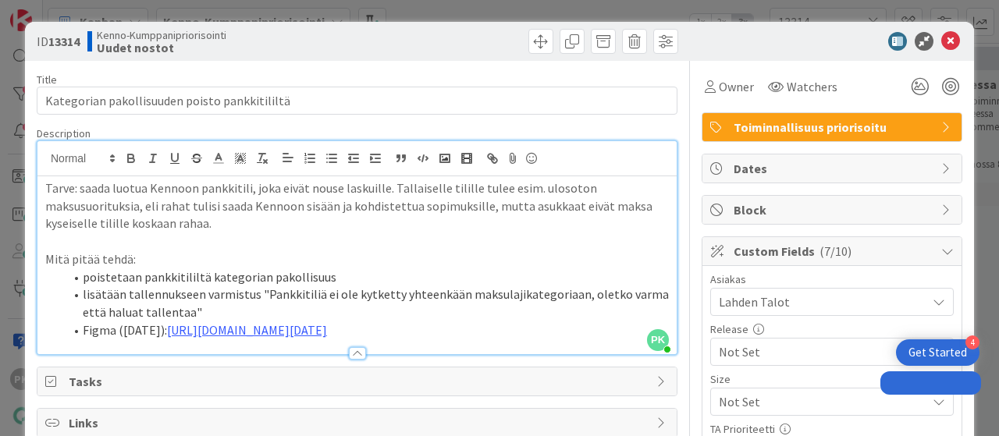  Describe the element at coordinates (358, 423) in the screenshot. I see `span: Links` at that location.